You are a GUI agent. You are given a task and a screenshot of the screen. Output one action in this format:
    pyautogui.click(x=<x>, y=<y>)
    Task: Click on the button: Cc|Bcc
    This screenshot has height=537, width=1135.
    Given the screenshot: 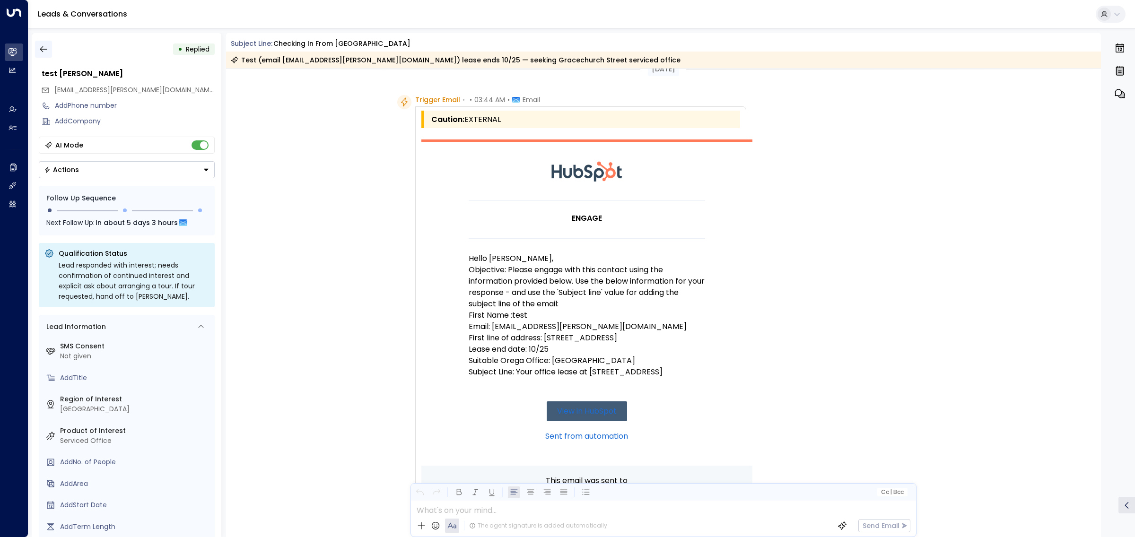 What is the action you would take?
    pyautogui.click(x=892, y=493)
    